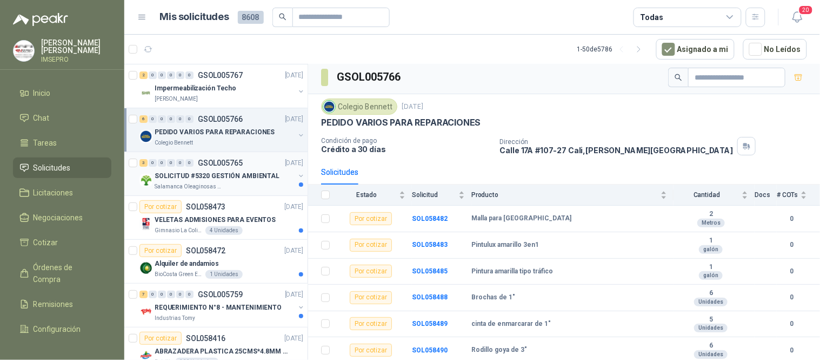 The image size is (820, 360). What do you see at coordinates (62, 242) in the screenshot?
I see `a: Cotizar` at bounding box center [62, 242].